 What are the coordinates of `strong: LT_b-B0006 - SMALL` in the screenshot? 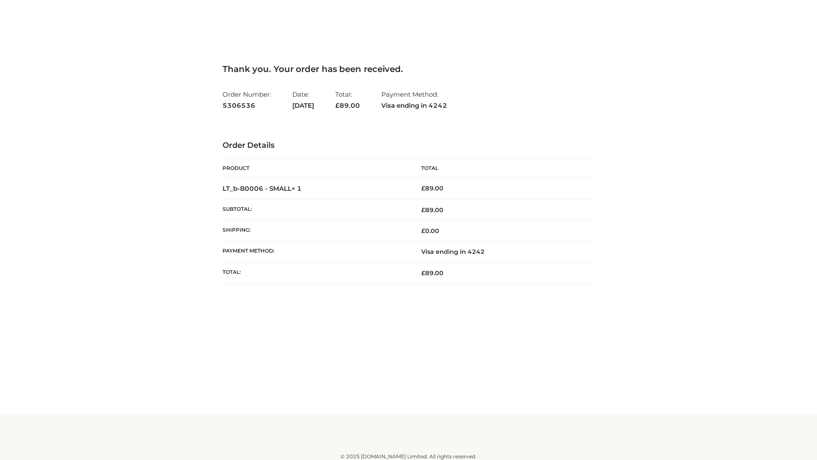 It's located at (262, 188).